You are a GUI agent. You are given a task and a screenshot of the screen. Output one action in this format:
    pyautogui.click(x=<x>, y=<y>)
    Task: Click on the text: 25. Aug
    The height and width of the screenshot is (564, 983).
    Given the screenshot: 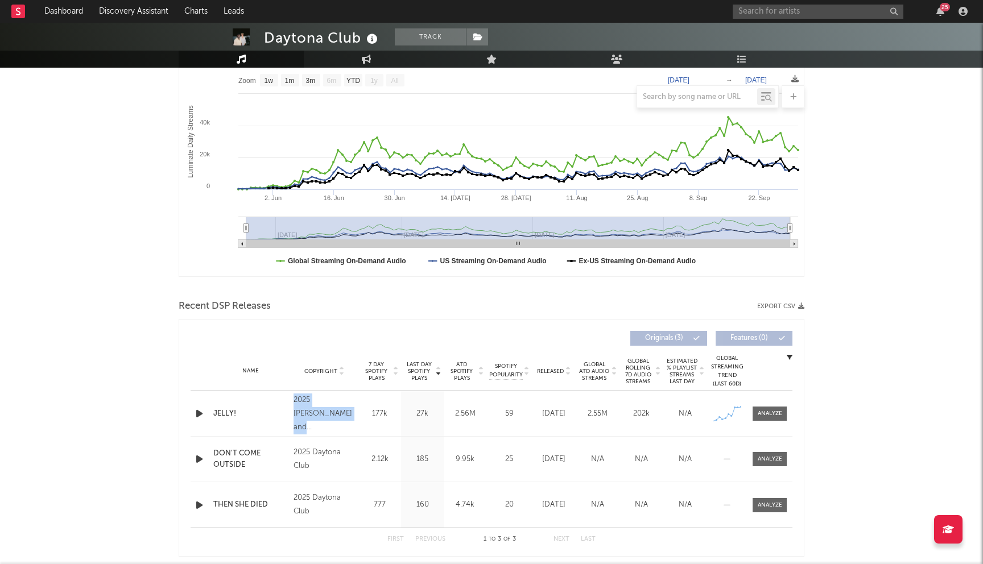 What is the action you would take?
    pyautogui.click(x=637, y=198)
    